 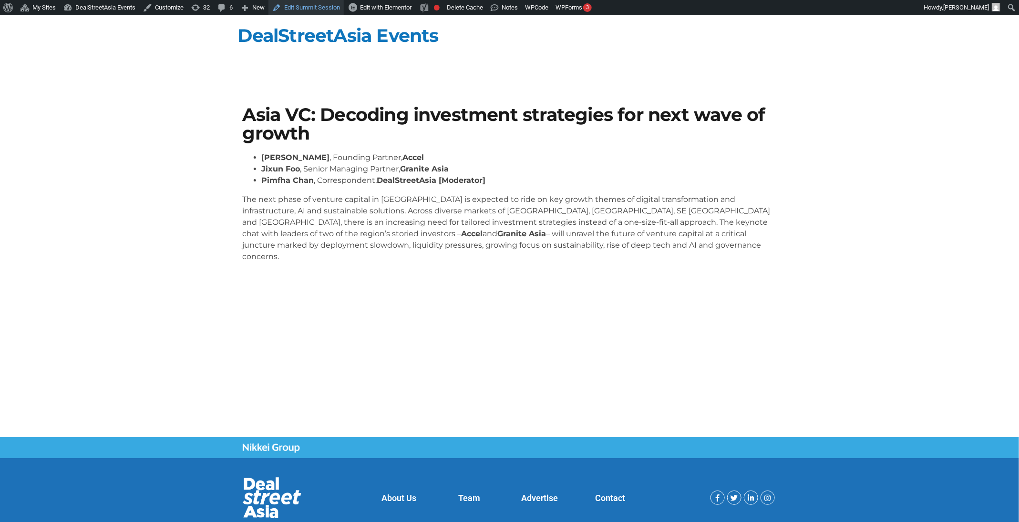 What do you see at coordinates (431, 180) in the screenshot?
I see `strong: DealStreetAsia [Moderator]` at bounding box center [431, 180].